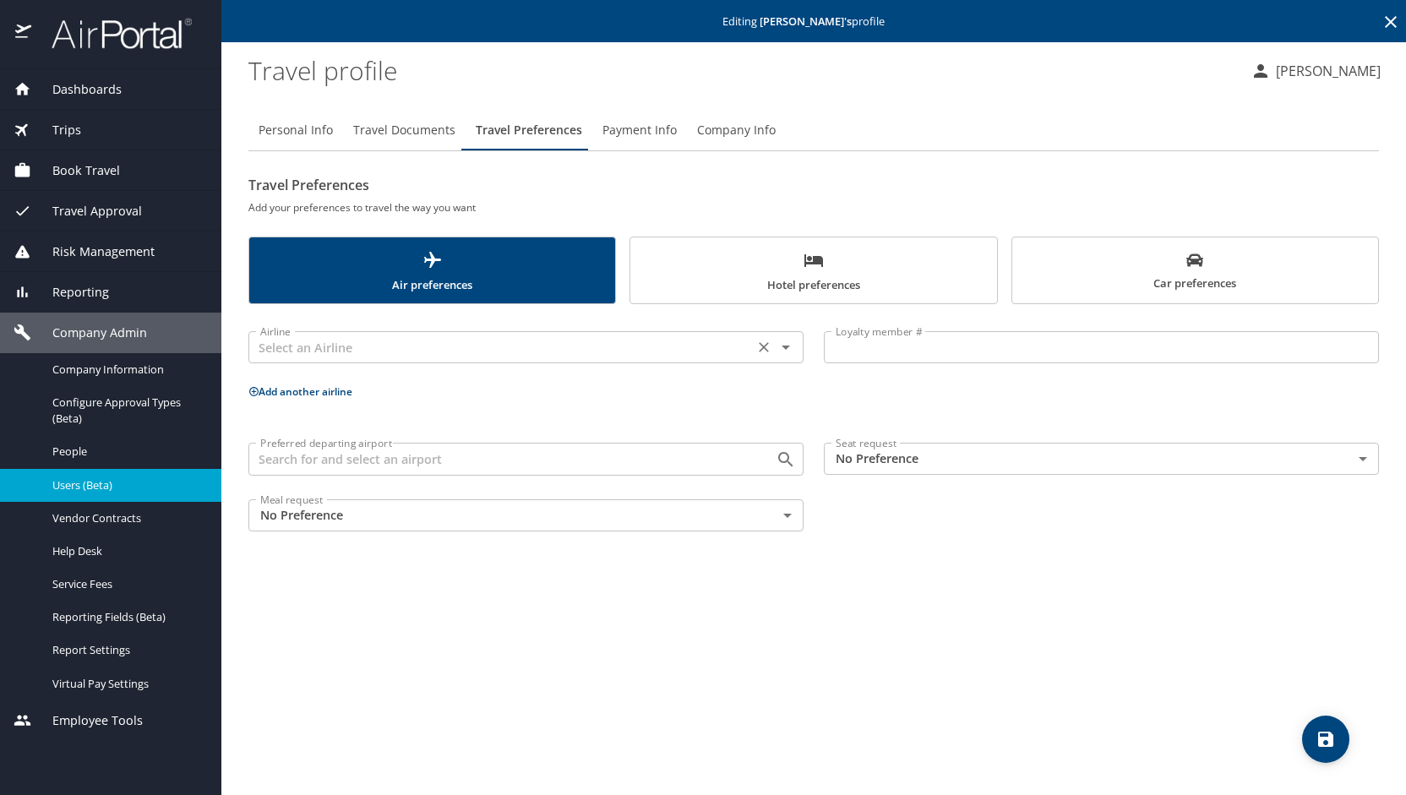 The height and width of the screenshot is (795, 1406). Describe the element at coordinates (86, 211) in the screenshot. I see `span: Travel Approval` at that location.